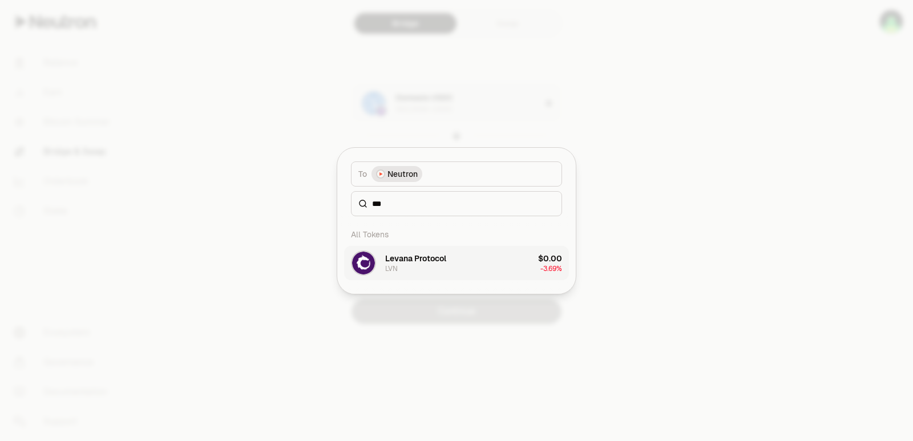 The width and height of the screenshot is (913, 441). Describe the element at coordinates (415, 258) in the screenshot. I see `div: Levana Protocol` at that location.